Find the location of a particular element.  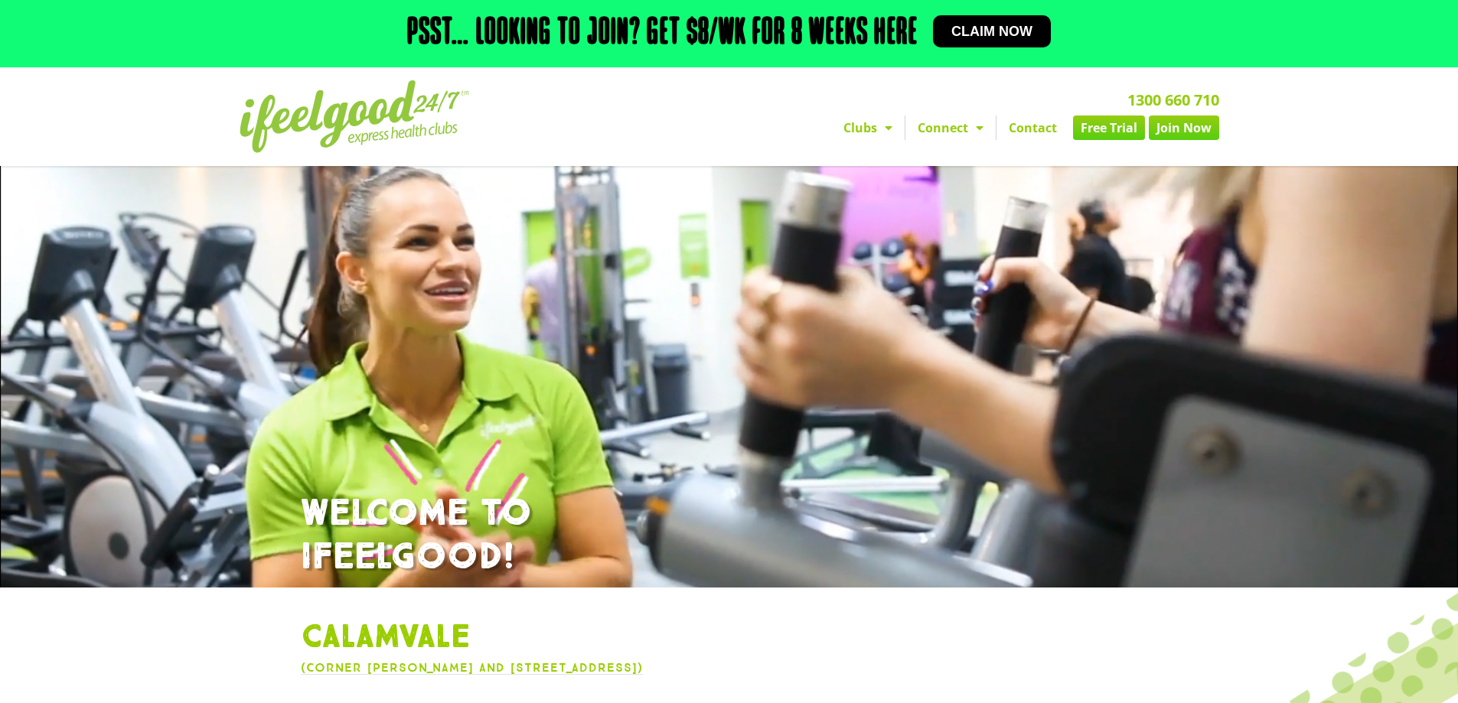

a: 1300 660 710 is located at coordinates (1173, 99).